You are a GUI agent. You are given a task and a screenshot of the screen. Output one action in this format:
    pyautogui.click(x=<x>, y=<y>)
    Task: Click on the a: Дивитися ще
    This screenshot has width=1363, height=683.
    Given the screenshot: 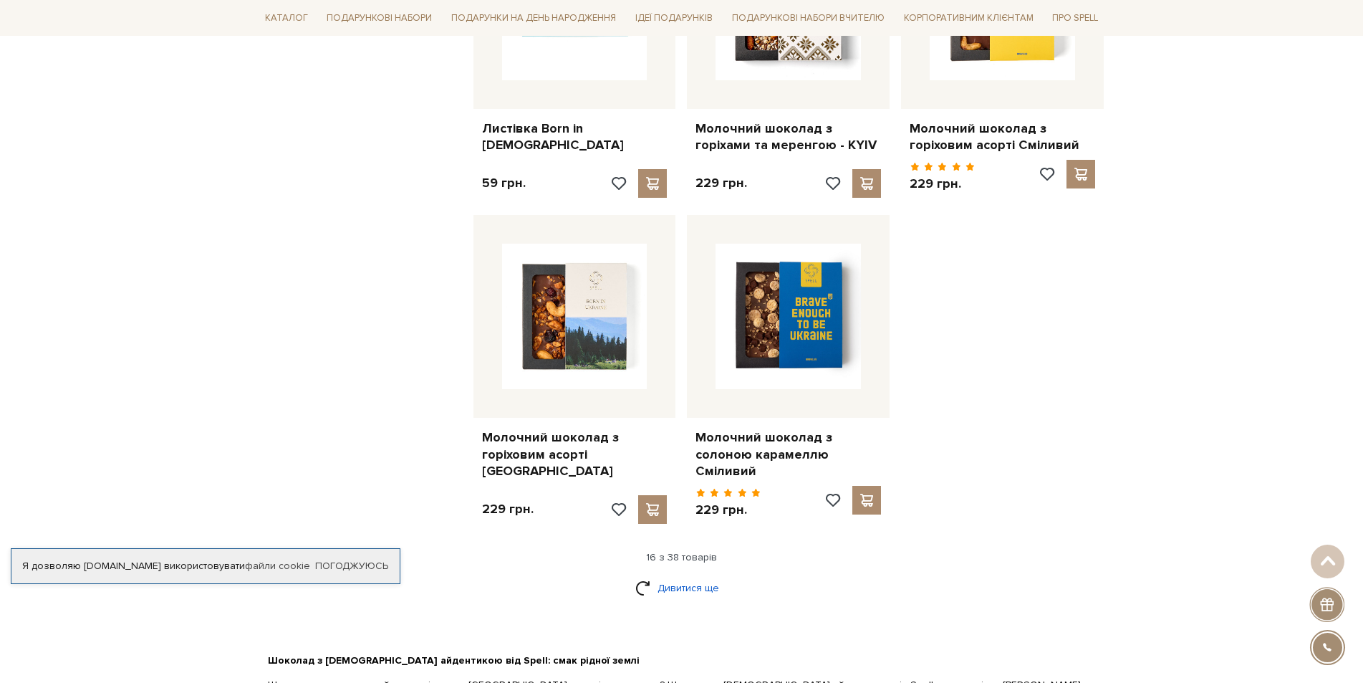 What is the action you would take?
    pyautogui.click(x=682, y=588)
    